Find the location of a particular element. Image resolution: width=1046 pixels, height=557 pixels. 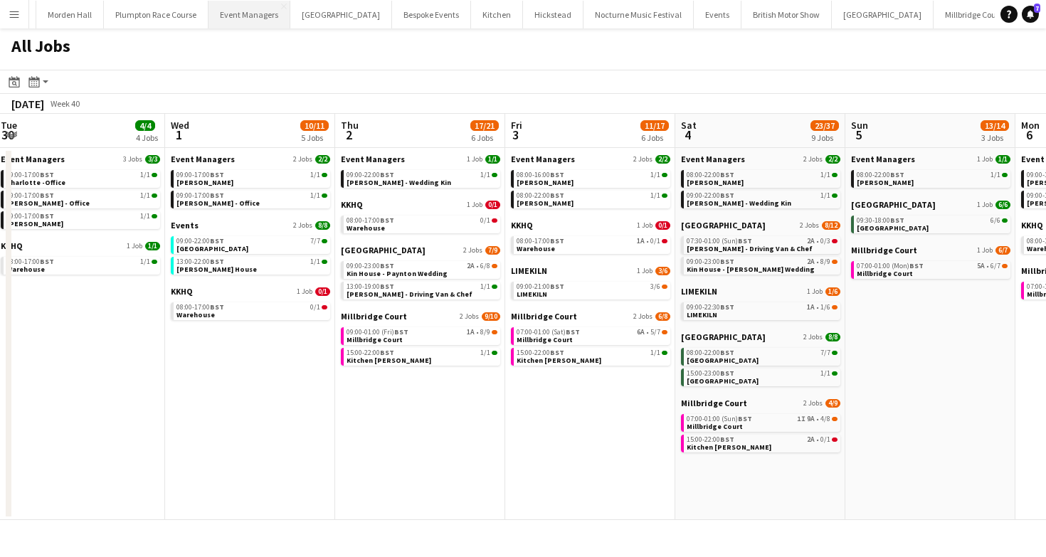

span: 7/7 is located at coordinates (826, 353).